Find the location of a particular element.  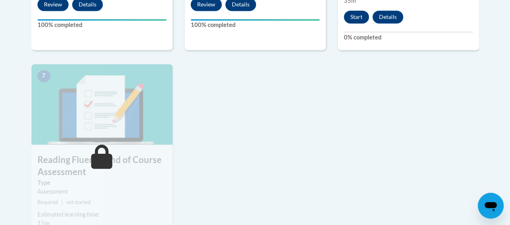

img: Course Image is located at coordinates (102, 104).